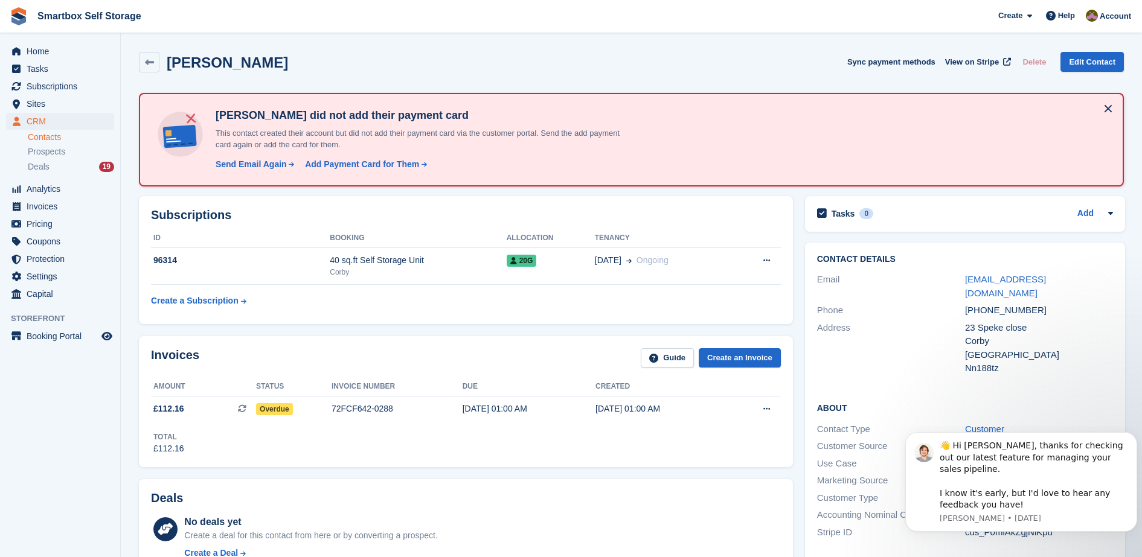  What do you see at coordinates (63, 224) in the screenshot?
I see `span: Pricing` at bounding box center [63, 224].